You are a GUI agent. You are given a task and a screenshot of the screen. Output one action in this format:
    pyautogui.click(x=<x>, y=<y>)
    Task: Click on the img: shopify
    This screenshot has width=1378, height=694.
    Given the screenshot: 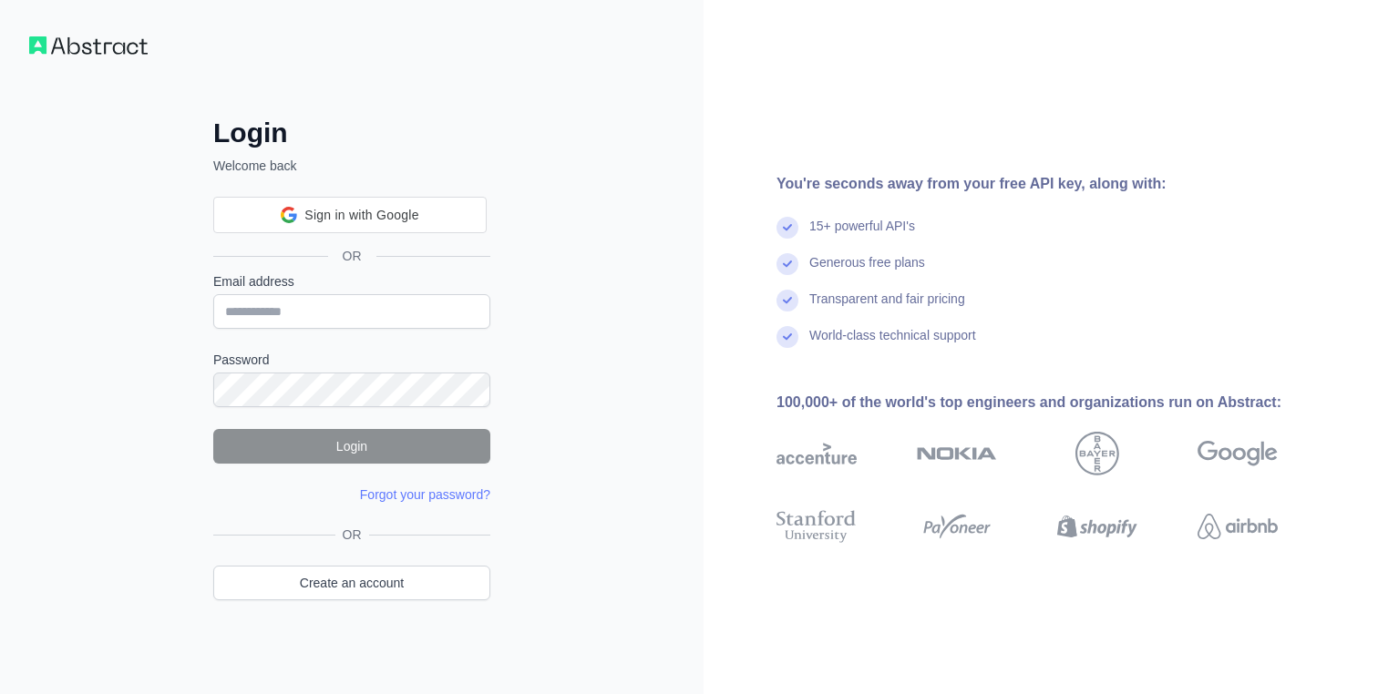 What is the action you would take?
    pyautogui.click(x=1097, y=527)
    